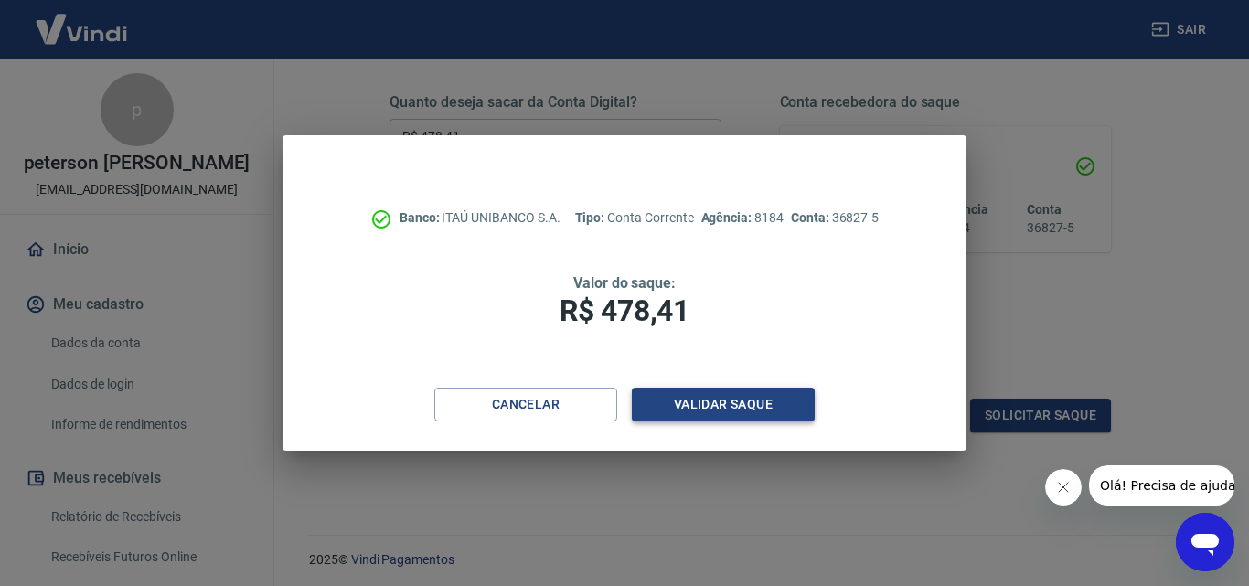 This screenshot has height=586, width=1249. What do you see at coordinates (420, 218) in the screenshot?
I see `span: Banco:` at bounding box center [420, 218].